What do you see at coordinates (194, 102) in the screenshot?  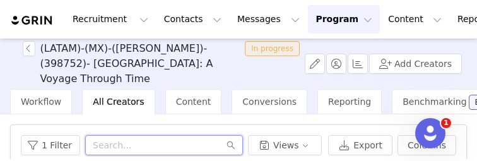 I see `span: Content` at bounding box center [194, 102].